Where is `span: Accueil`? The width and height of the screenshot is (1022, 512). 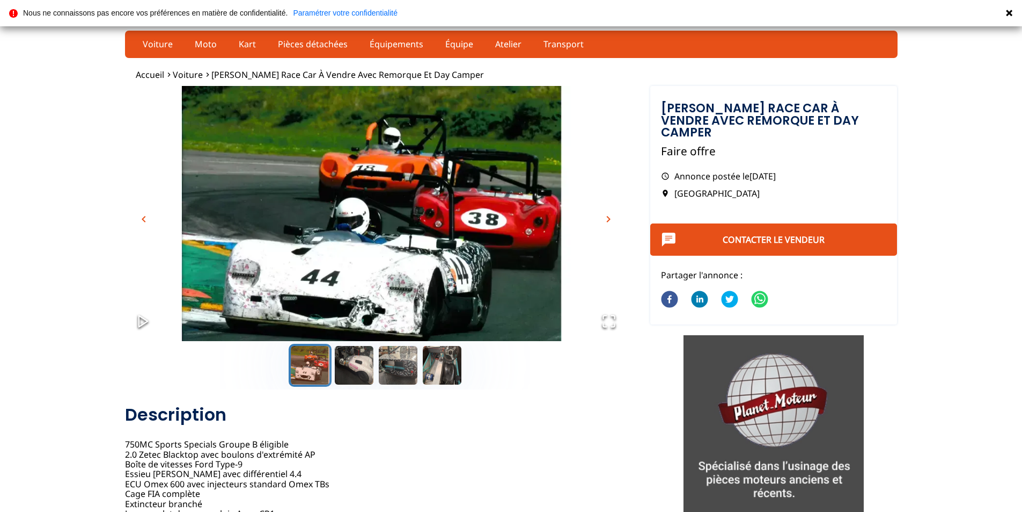 span: Accueil is located at coordinates (150, 75).